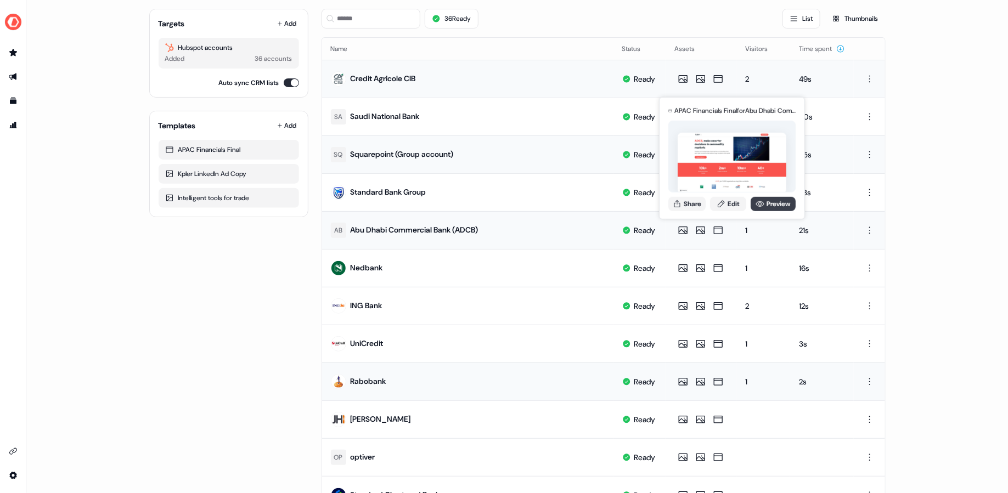 The width and height of the screenshot is (1008, 493). I want to click on a: Edit, so click(728, 204).